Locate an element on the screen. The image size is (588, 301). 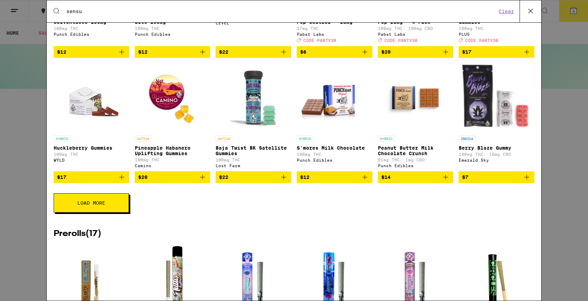
p: 91mg THC: 1mg CBD is located at coordinates (416, 159).